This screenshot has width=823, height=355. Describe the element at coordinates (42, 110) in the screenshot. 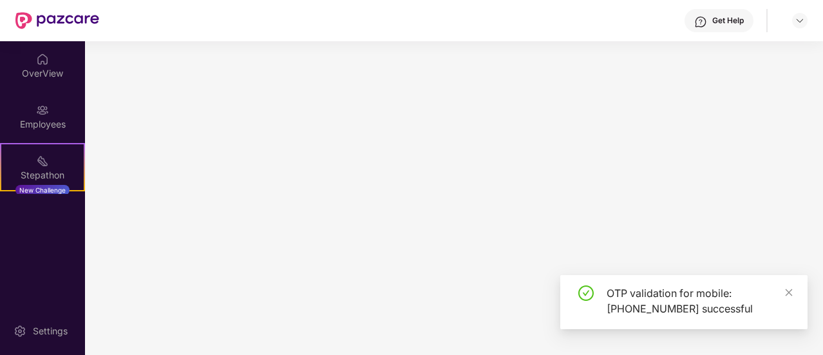

I see `img: svg+xml;base64,PHN2ZyBpZD0iRW1wbG95ZWVzIiB4bWxucz0iaHR0cDovL3d3dy53My5vcmcvMjAwMC9zdmciIHdpZHRoPS...` at that location.